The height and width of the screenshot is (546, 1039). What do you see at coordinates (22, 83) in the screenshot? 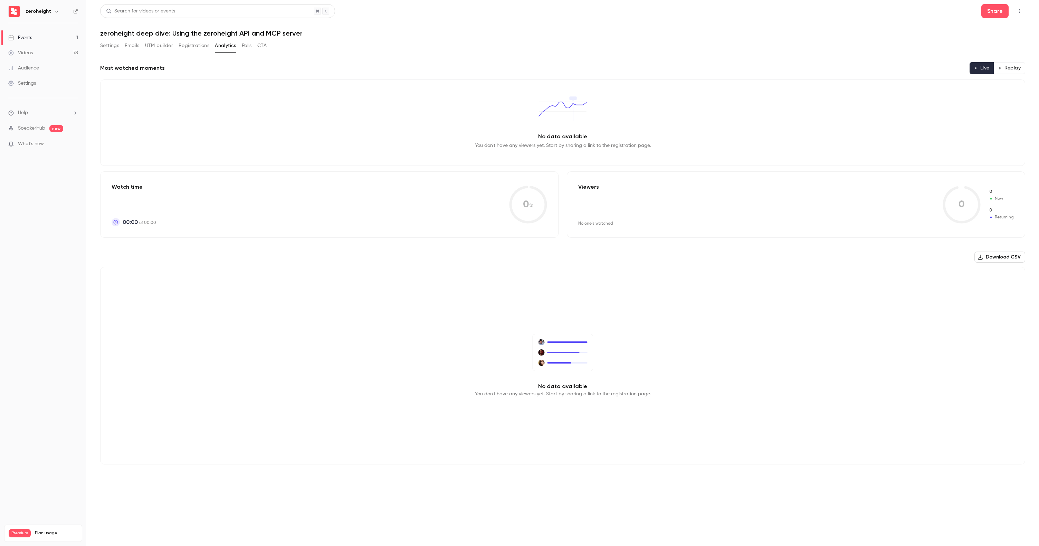
I see `div: Settings` at bounding box center [22, 83].